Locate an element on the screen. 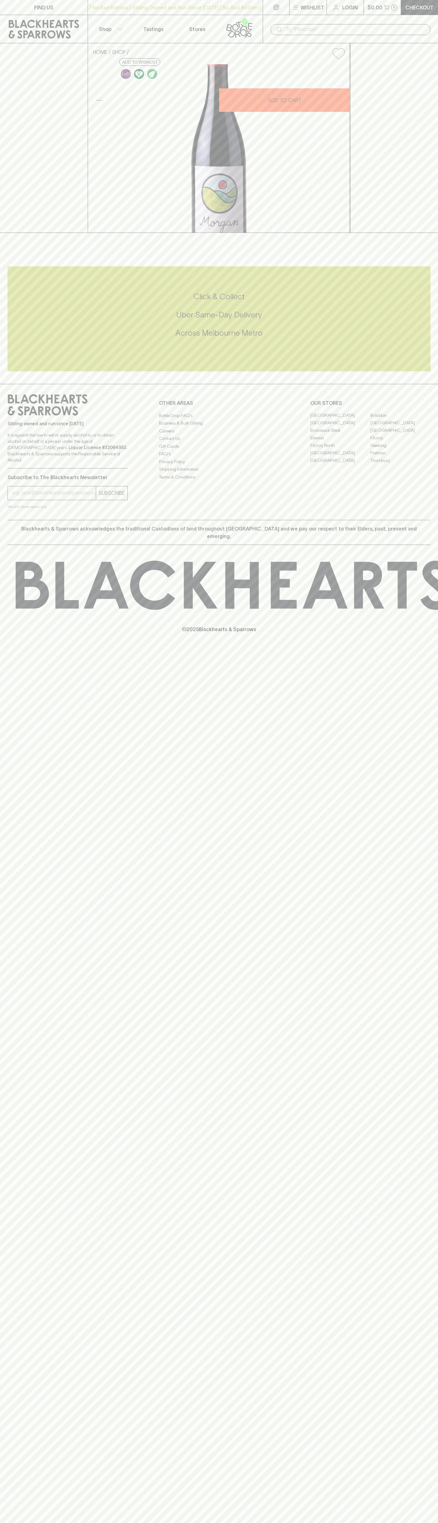  a: Geelong is located at coordinates (401, 446).